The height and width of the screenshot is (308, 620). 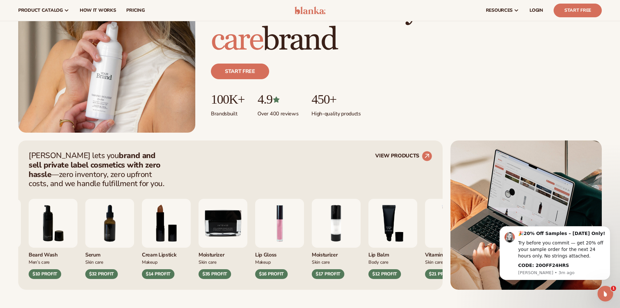 I want to click on img: logo, so click(x=310, y=10).